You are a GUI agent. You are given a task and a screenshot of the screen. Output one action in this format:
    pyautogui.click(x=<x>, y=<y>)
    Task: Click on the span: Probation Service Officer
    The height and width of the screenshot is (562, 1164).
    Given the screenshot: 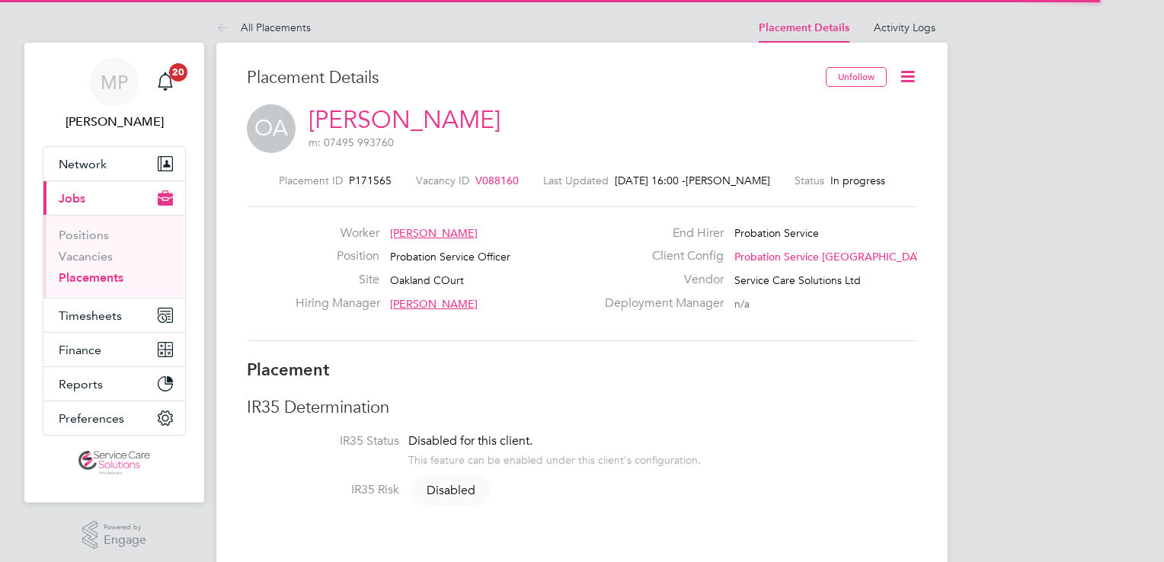 What is the action you would take?
    pyautogui.click(x=450, y=257)
    